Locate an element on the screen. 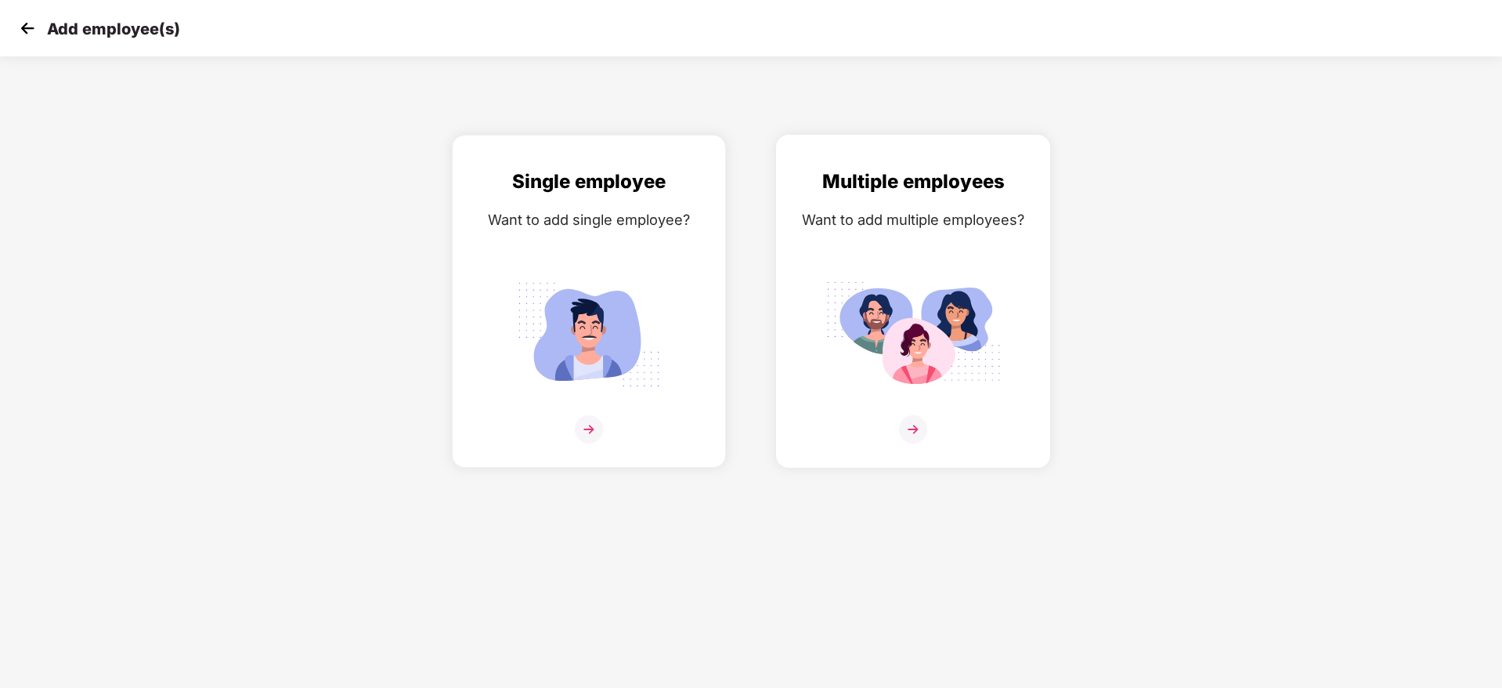  div: Want to add multiple employees? is located at coordinates (913, 219).